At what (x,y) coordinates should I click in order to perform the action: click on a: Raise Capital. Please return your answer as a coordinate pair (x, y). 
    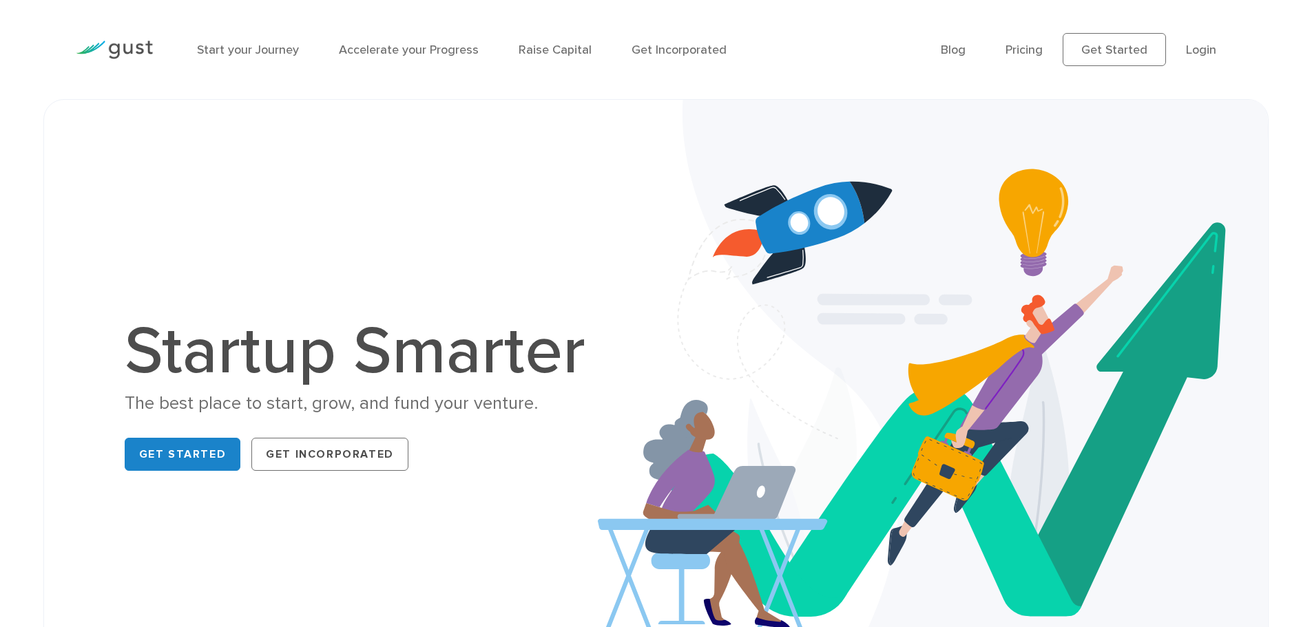
    Looking at the image, I should click on (555, 50).